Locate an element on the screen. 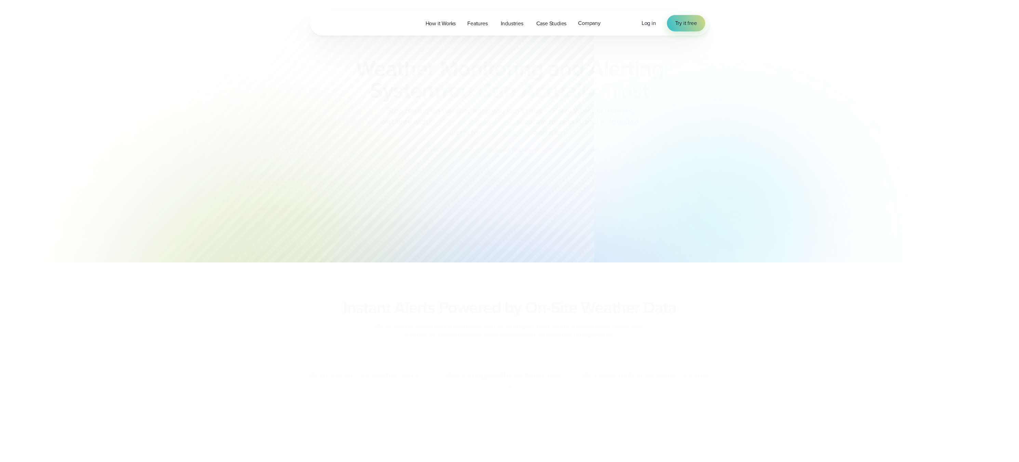 Image resolution: width=1019 pixels, height=462 pixels. a: Case Studies is located at coordinates (551, 23).